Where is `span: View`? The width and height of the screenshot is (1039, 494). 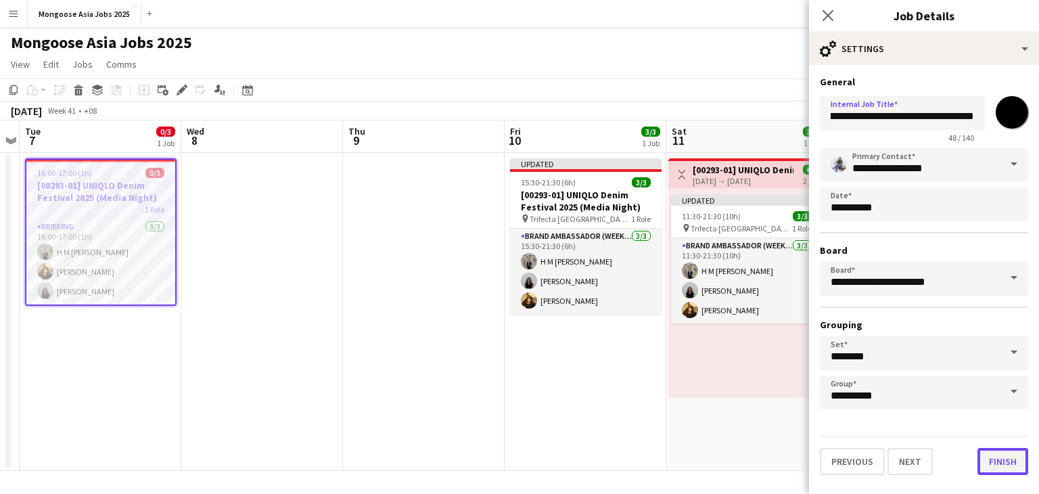 span: View is located at coordinates (20, 64).